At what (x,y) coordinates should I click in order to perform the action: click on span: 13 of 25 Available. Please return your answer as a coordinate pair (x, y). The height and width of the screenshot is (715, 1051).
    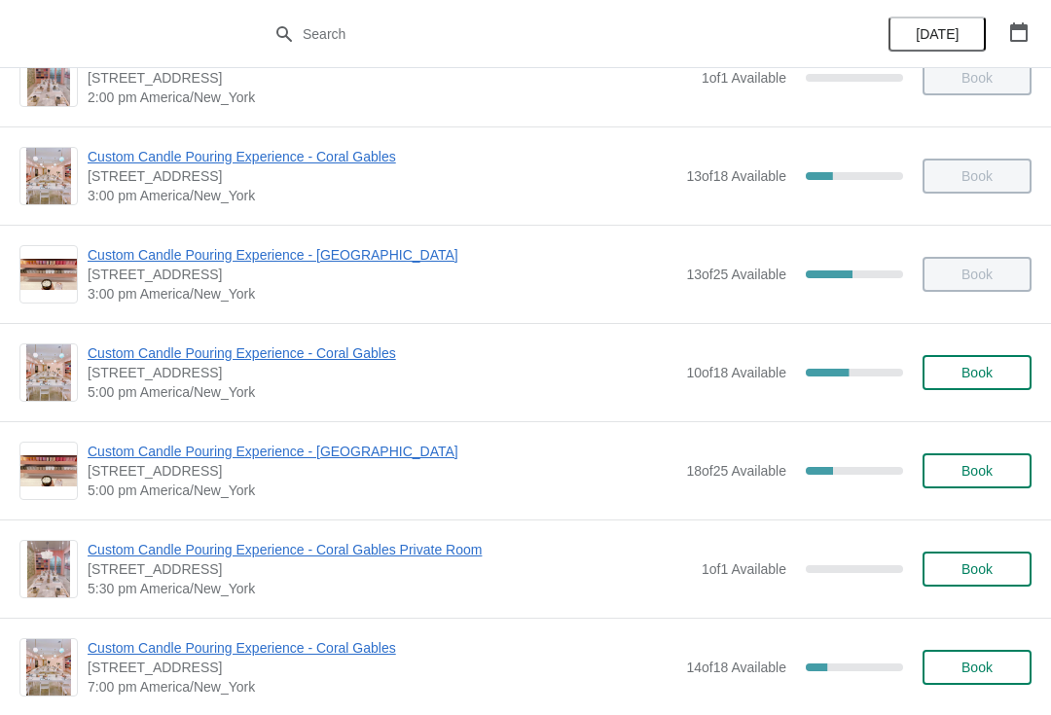
    Looking at the image, I should click on (736, 274).